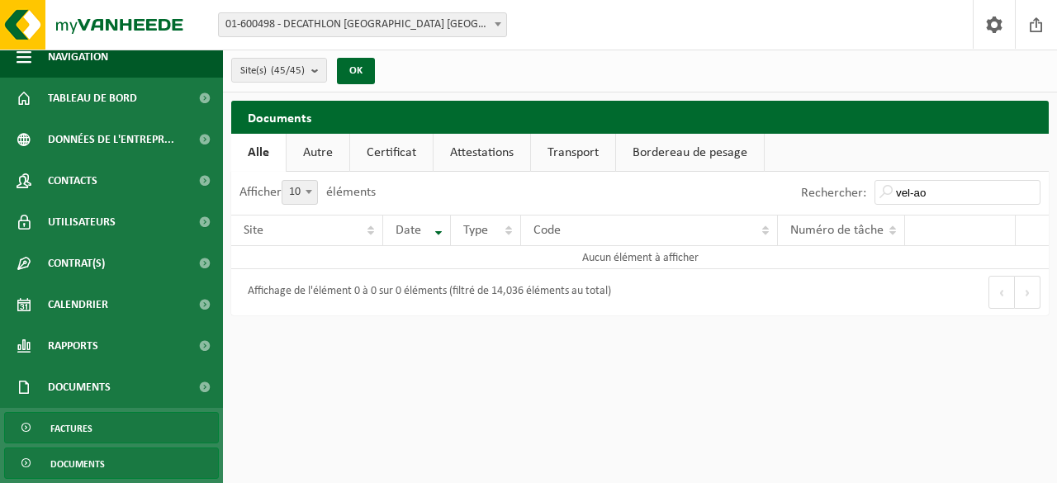  I want to click on span: Numéro de tâche, so click(836, 230).